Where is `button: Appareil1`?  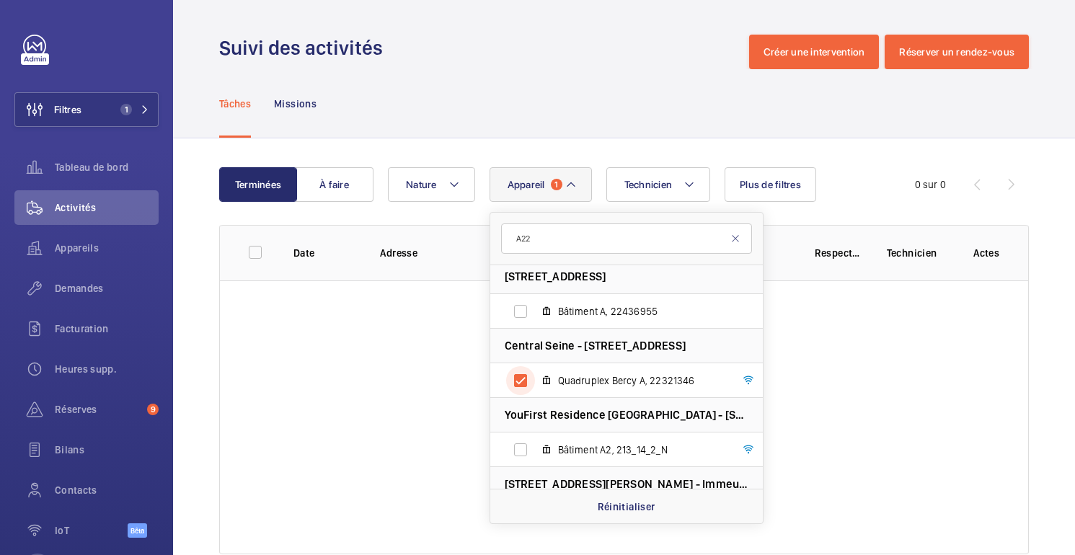
button: Appareil1 is located at coordinates (541, 185).